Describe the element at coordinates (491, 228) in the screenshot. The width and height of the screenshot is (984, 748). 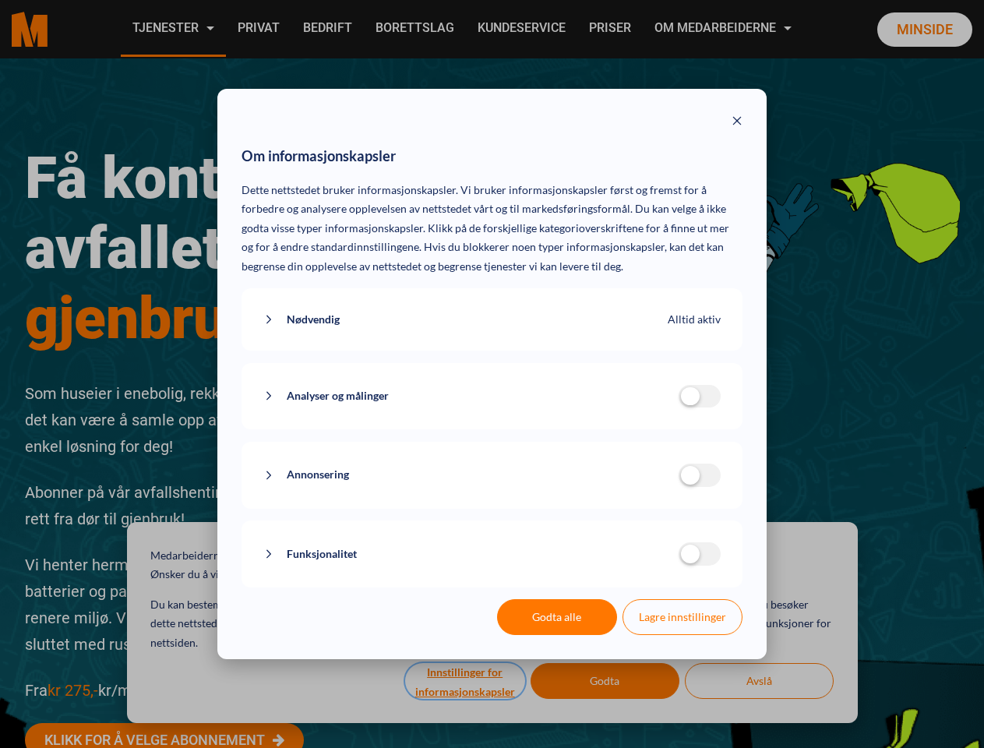
I see `p: Dette nettstedet bruker informasjonskapsler. Vi bruker informasjonskapsler først og fremst for å ...` at that location.